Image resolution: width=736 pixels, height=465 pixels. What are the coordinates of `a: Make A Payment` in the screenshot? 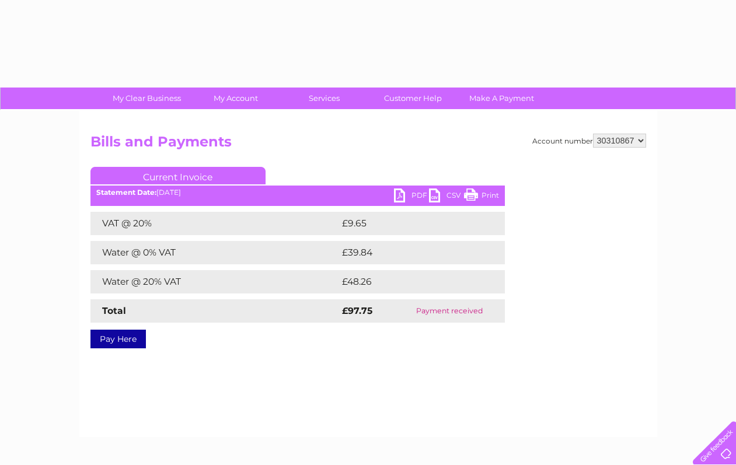 It's located at (502, 98).